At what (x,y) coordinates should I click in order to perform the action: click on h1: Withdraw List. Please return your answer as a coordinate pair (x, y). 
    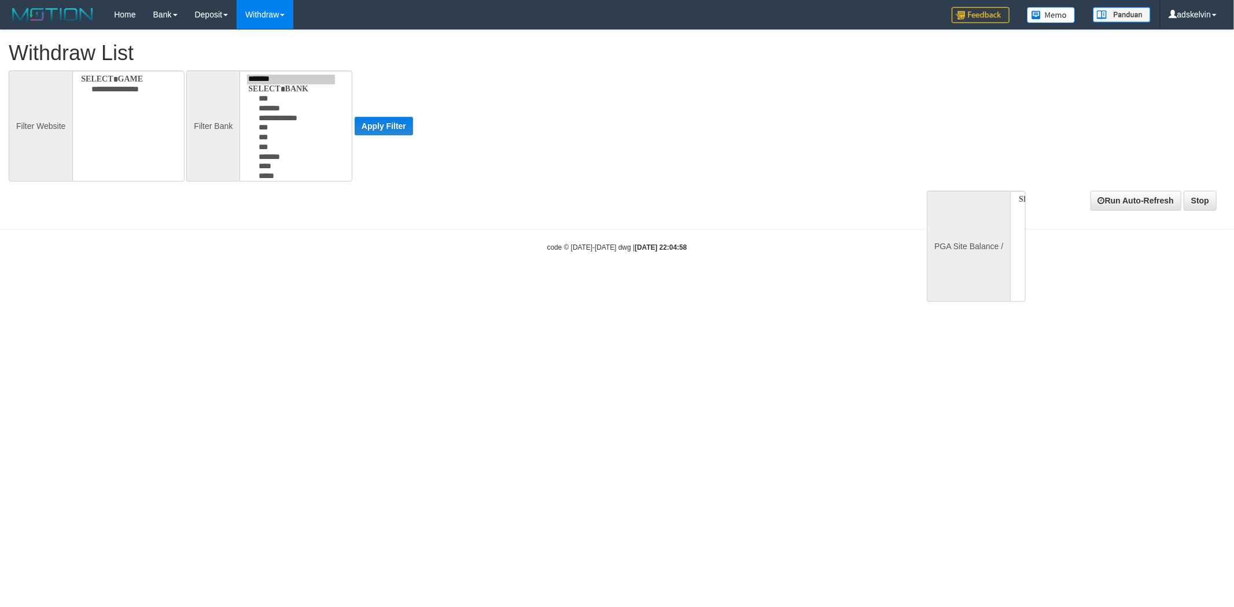
    Looking at the image, I should click on (410, 53).